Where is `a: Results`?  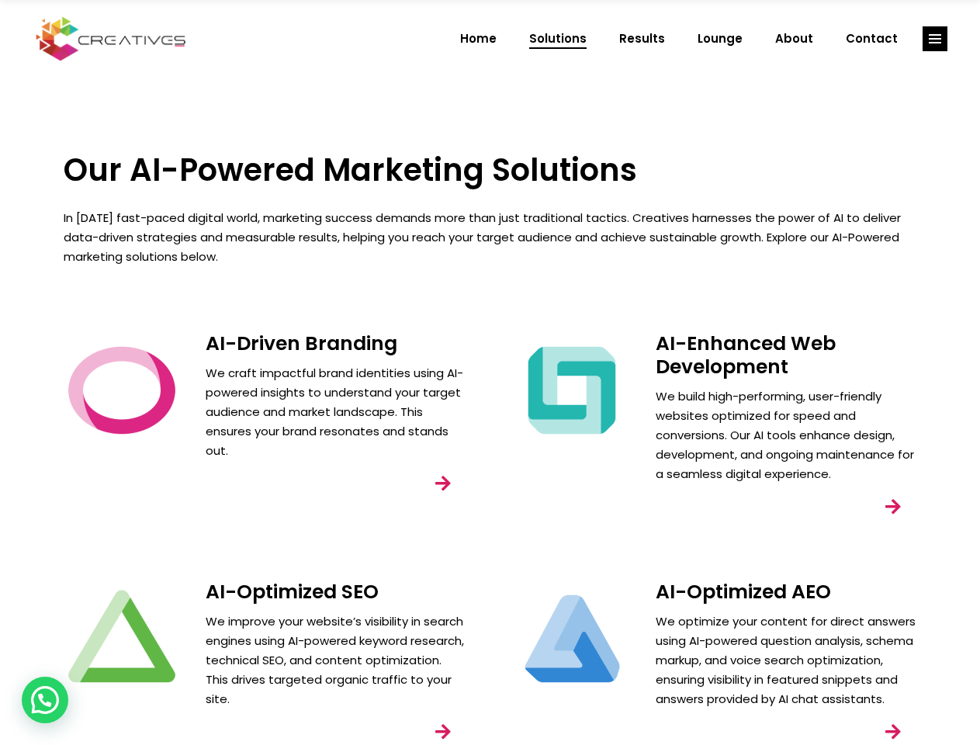 a: Results is located at coordinates (642, 39).